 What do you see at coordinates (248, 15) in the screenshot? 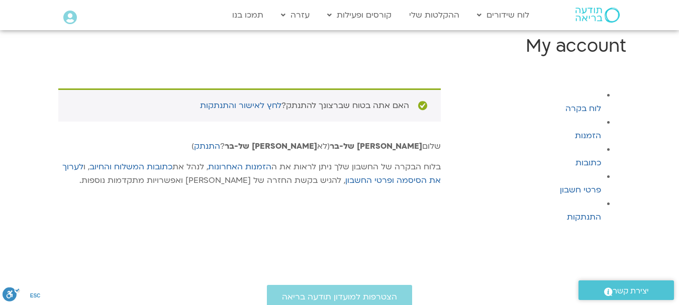
I see `a: תמכו בנו` at bounding box center [248, 15].